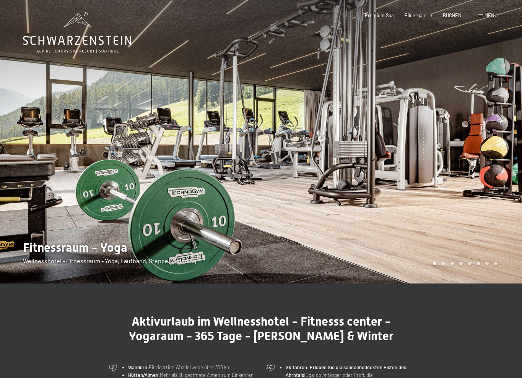 The width and height of the screenshot is (522, 378). What do you see at coordinates (443, 263) in the screenshot?
I see `div: Carousel Page 2` at bounding box center [443, 263].